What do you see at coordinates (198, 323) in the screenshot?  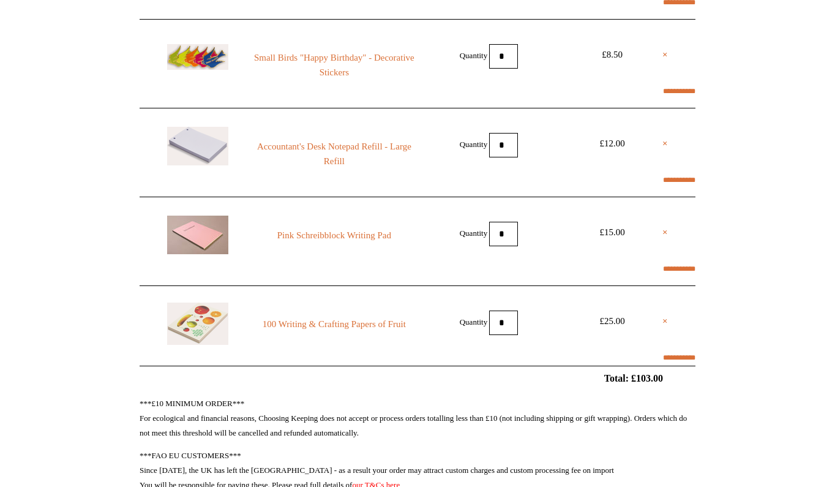 I see `img: 100 Writing & Crafting Papers of Fruit` at bounding box center [198, 323].